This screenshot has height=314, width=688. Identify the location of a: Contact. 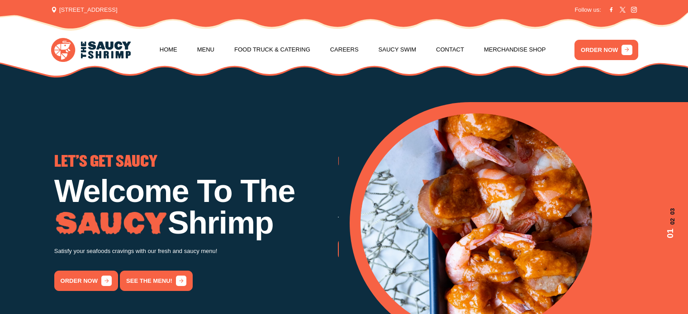
(450, 50).